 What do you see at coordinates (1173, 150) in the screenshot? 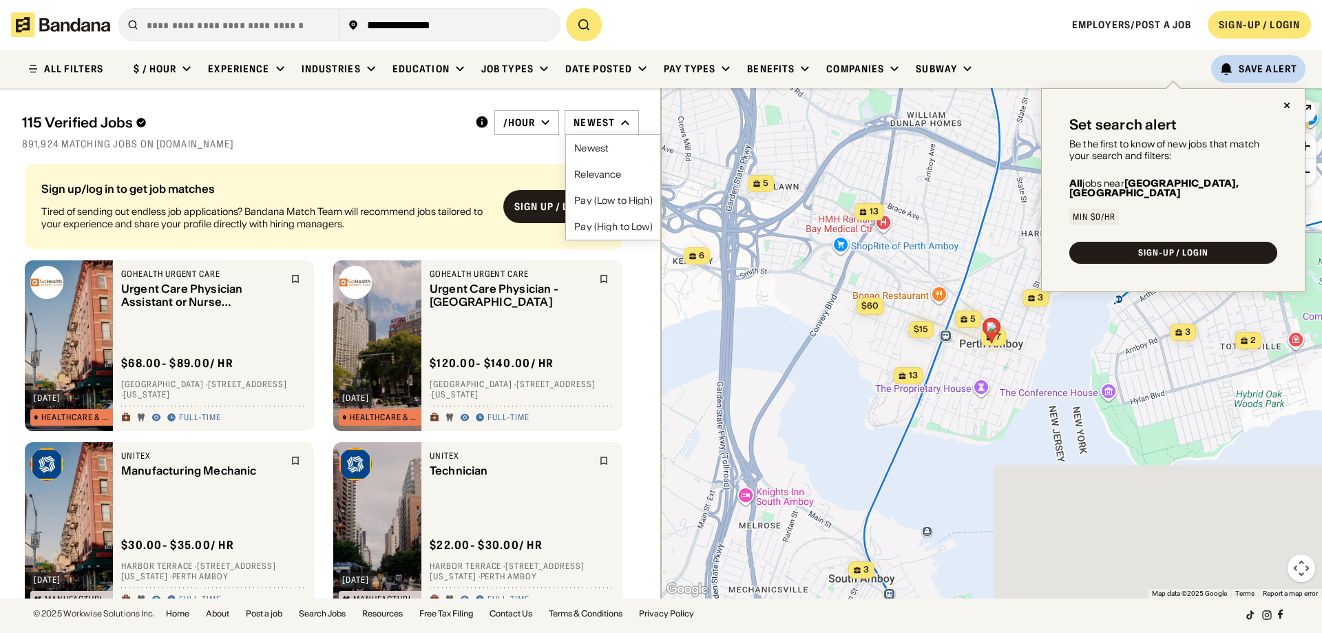
I see `div: Be the first to know of new jobs that match your search and filters:` at bounding box center [1173, 150].